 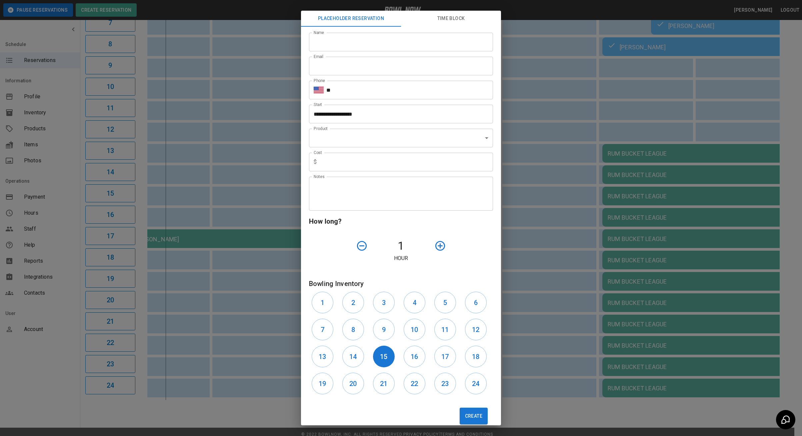 I want to click on h6: 15, so click(x=384, y=357).